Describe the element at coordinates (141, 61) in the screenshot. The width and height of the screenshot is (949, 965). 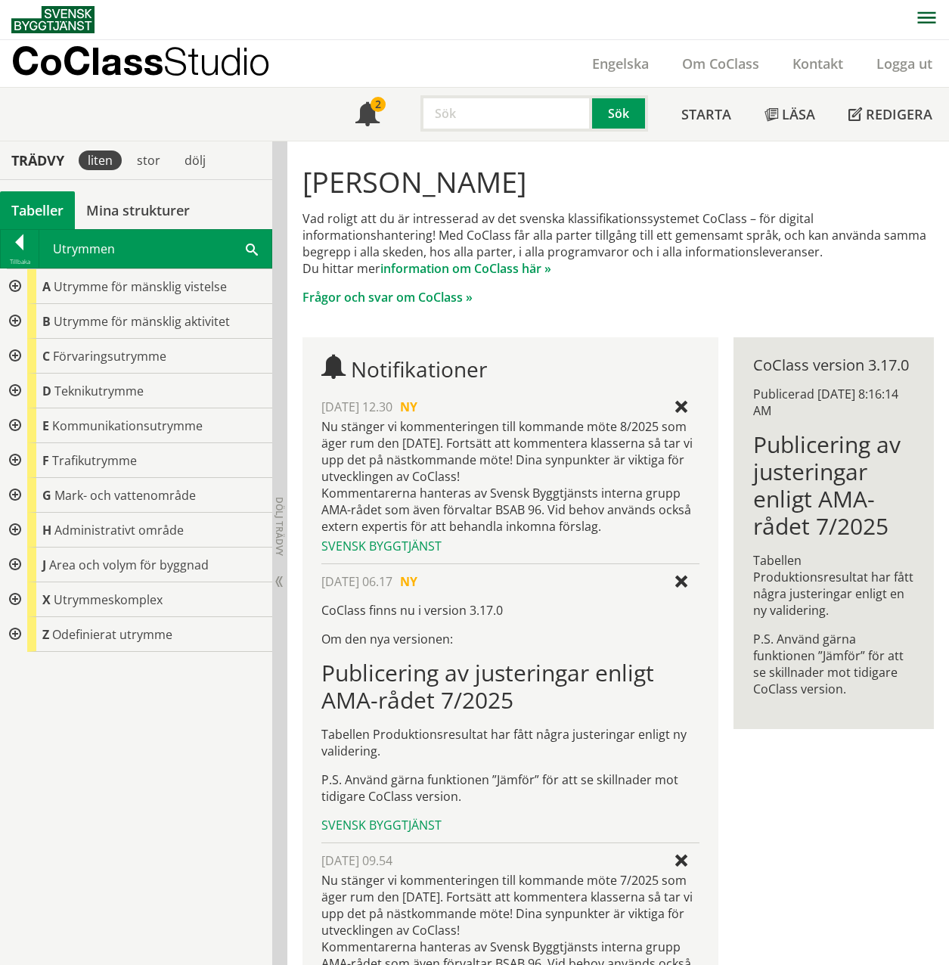
I see `p: CoClass` at that location.